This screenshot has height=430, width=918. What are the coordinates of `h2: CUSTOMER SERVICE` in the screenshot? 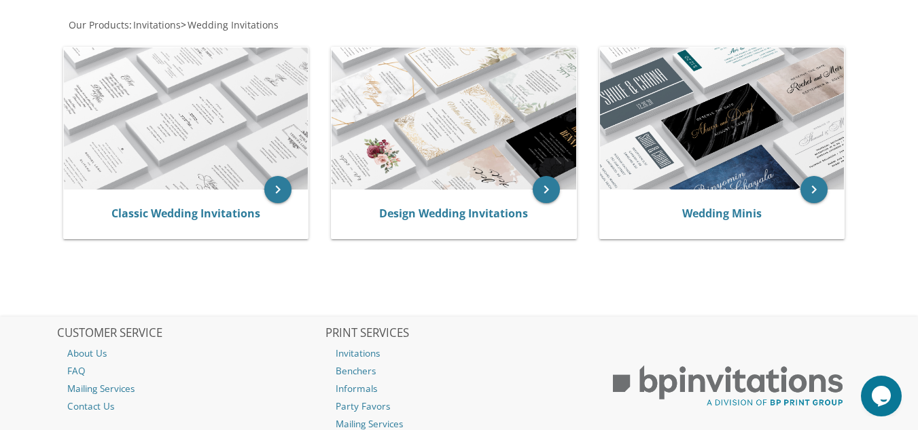 It's located at (190, 334).